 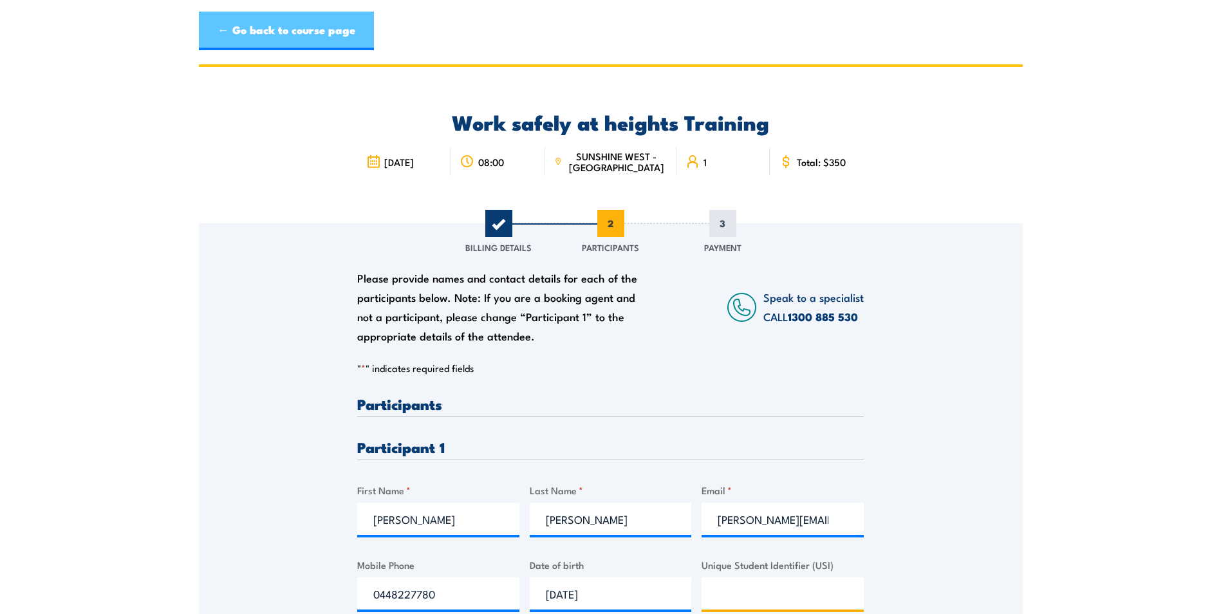 What do you see at coordinates (822, 317) in the screenshot?
I see `a: 1300 885 530` at bounding box center [822, 317].